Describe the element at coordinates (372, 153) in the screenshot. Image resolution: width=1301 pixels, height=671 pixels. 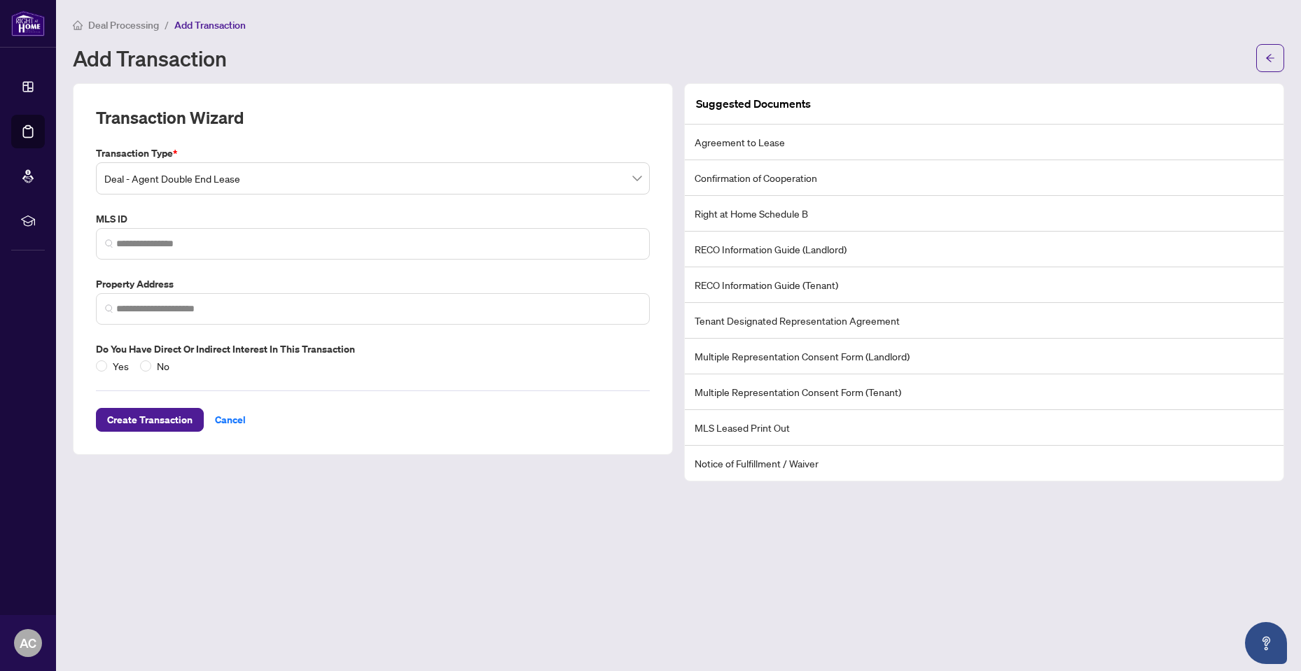
I see `label: Transaction Type` at that location.